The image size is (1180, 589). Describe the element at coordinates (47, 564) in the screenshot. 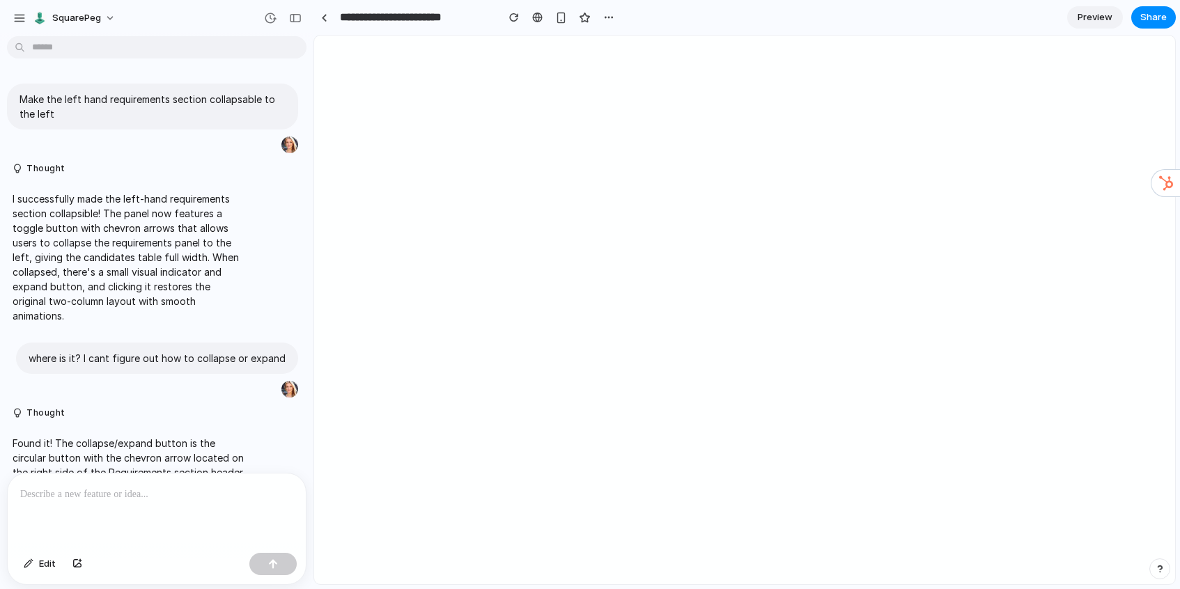

I see `span: Edit` at that location.